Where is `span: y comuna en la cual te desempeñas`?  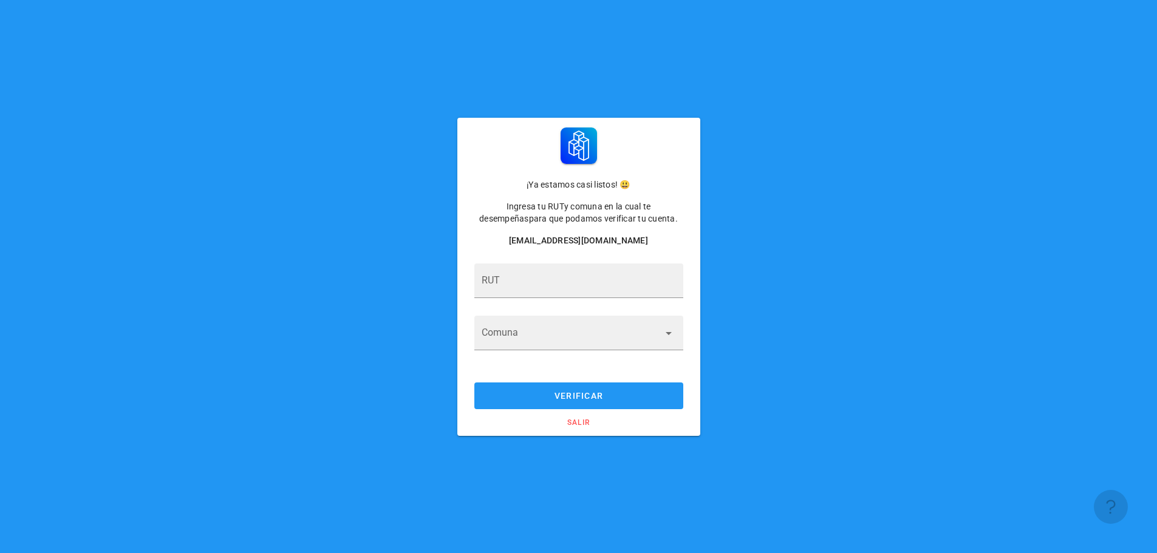 span: y comuna en la cual te desempeñas is located at coordinates (565, 213).